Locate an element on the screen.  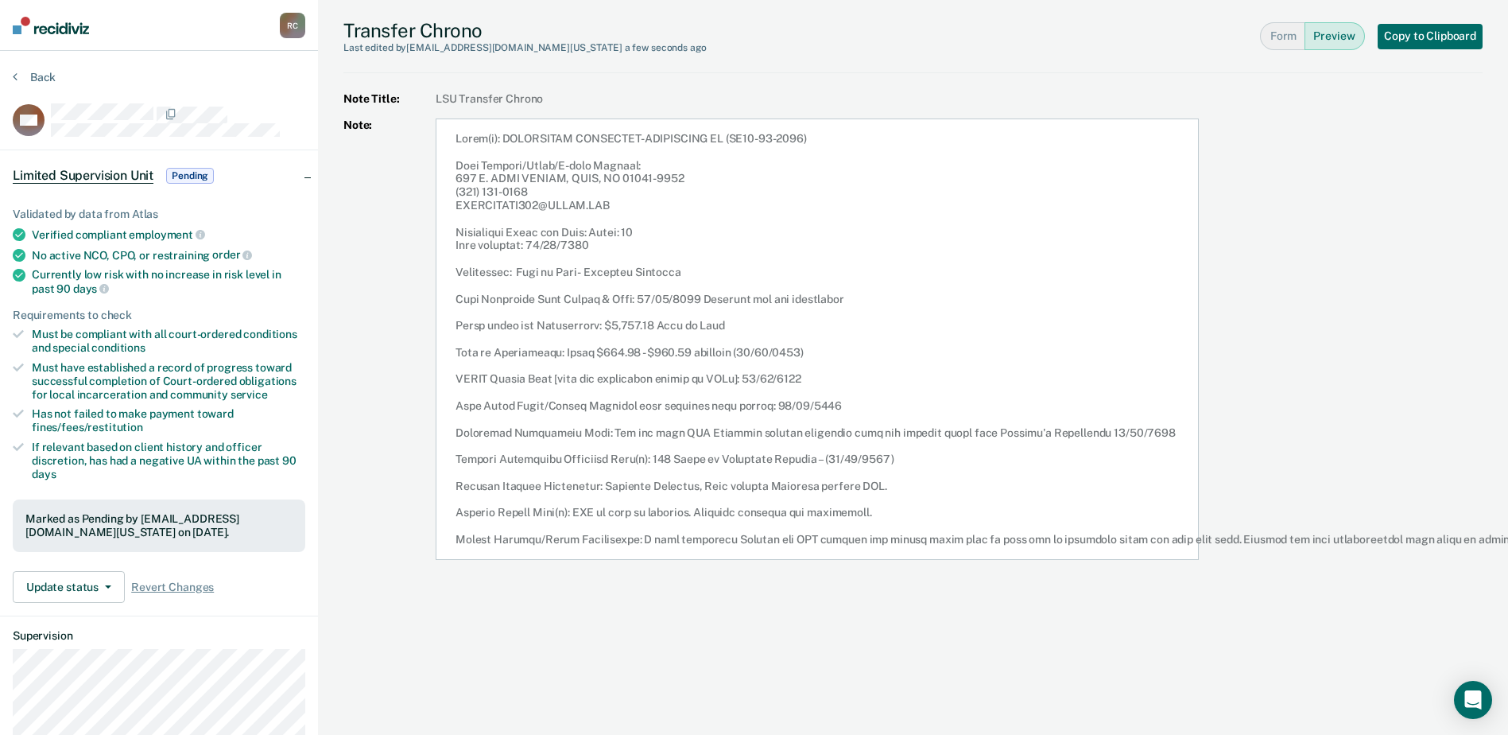
button: Preview is located at coordinates (1335, 36).